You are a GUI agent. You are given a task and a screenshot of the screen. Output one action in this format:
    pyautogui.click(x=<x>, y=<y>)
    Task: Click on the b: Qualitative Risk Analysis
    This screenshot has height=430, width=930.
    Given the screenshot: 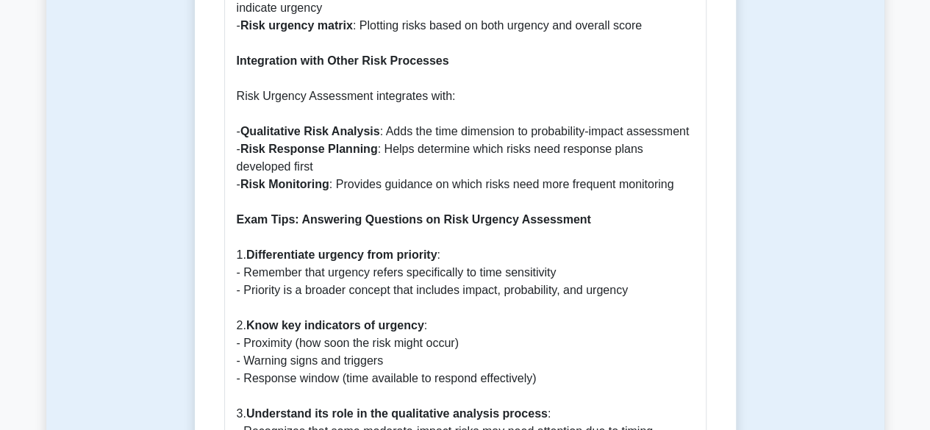 What is the action you would take?
    pyautogui.click(x=310, y=131)
    